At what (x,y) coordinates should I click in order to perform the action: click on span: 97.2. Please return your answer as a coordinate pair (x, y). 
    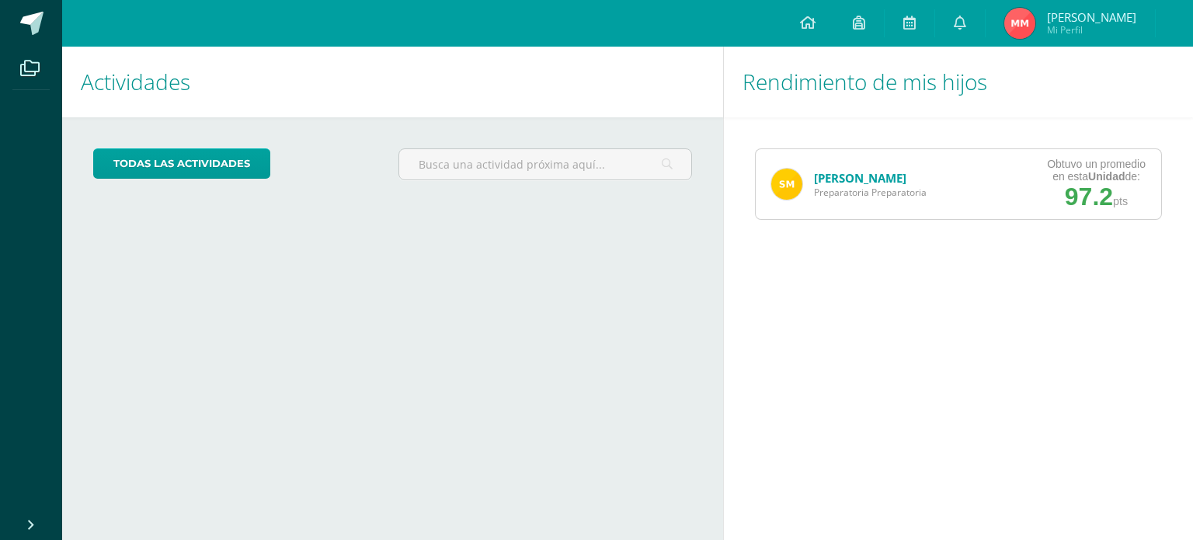
    Looking at the image, I should click on (1089, 197).